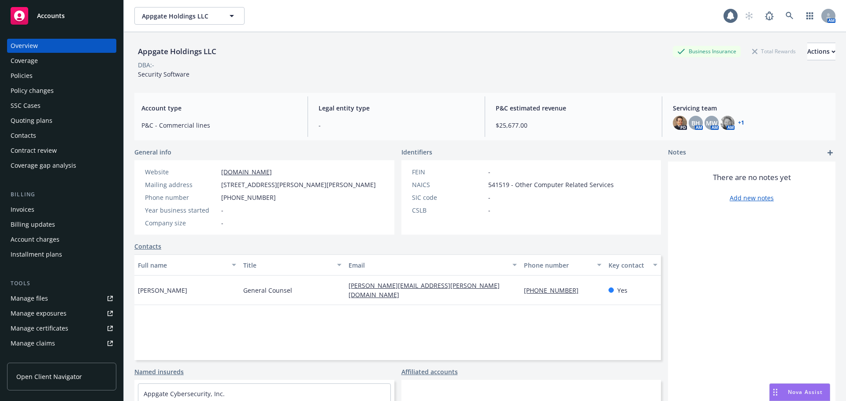 This screenshot has height=401, width=846. What do you see at coordinates (180, 16) in the screenshot?
I see `span: Appgate Holdings LLC` at bounding box center [180, 16].